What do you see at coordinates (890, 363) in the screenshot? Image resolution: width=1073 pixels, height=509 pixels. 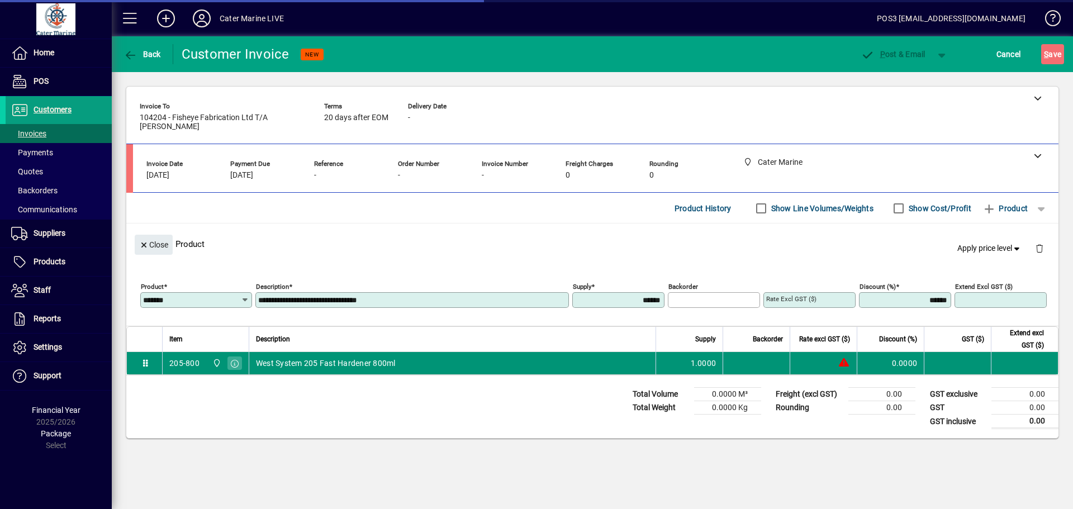 I see `td: 0.0000` at bounding box center [890, 363].